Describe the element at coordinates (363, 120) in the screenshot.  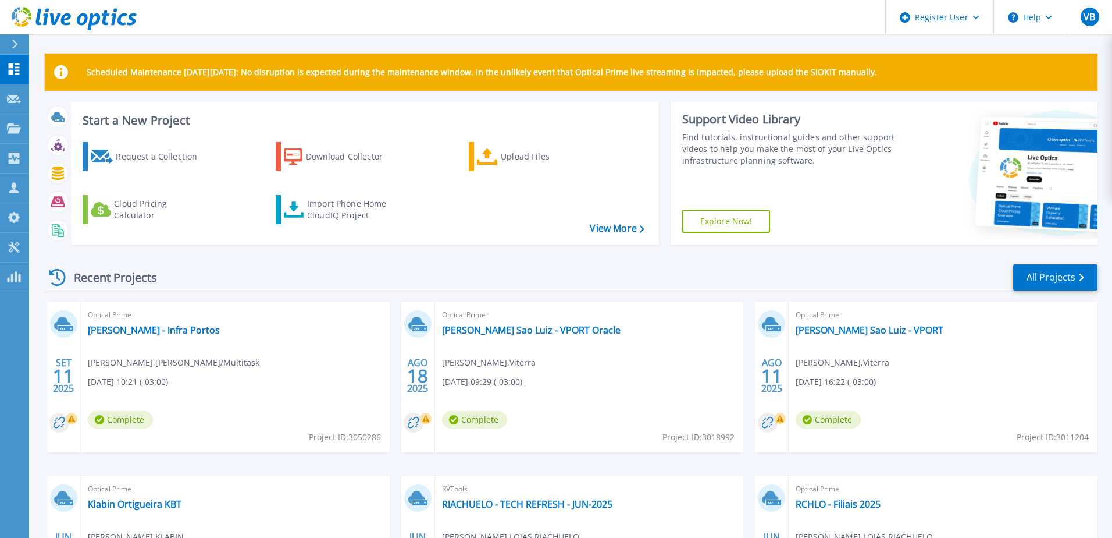
I see `h3: Start a New Project` at that location.